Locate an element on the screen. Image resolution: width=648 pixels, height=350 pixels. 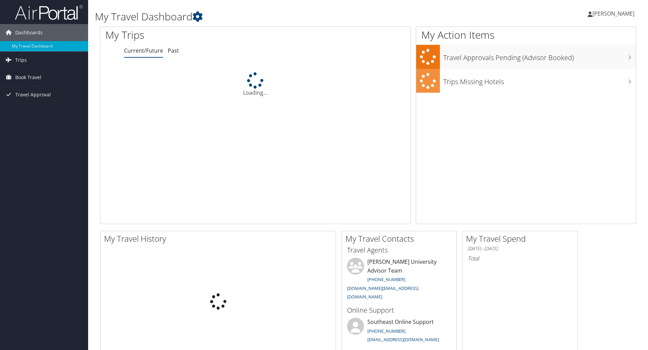
h3: Travel Approvals Pending (Advisor Booked) is located at coordinates (540, 56).